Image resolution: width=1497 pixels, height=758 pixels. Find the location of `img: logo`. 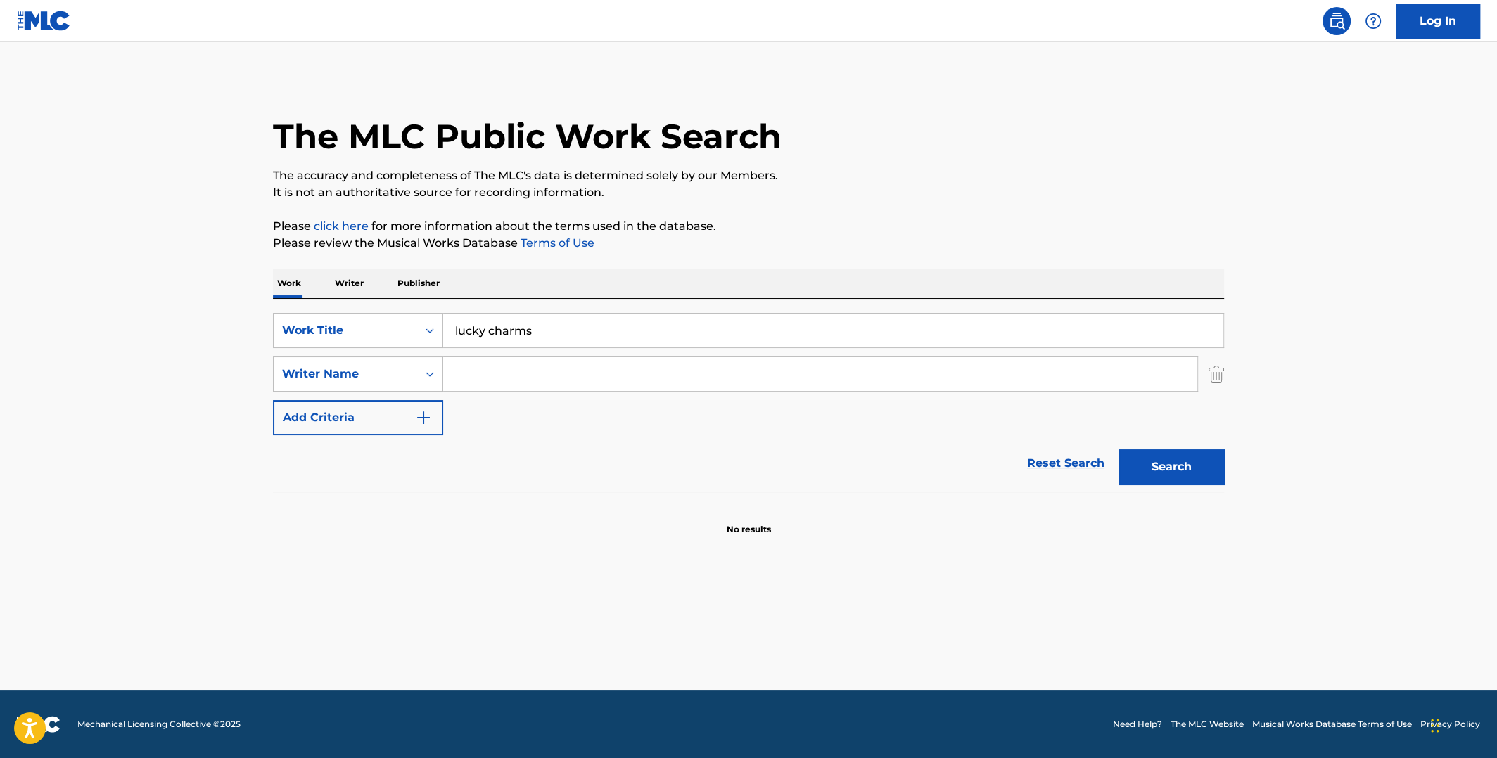

img: logo is located at coordinates (39, 725).